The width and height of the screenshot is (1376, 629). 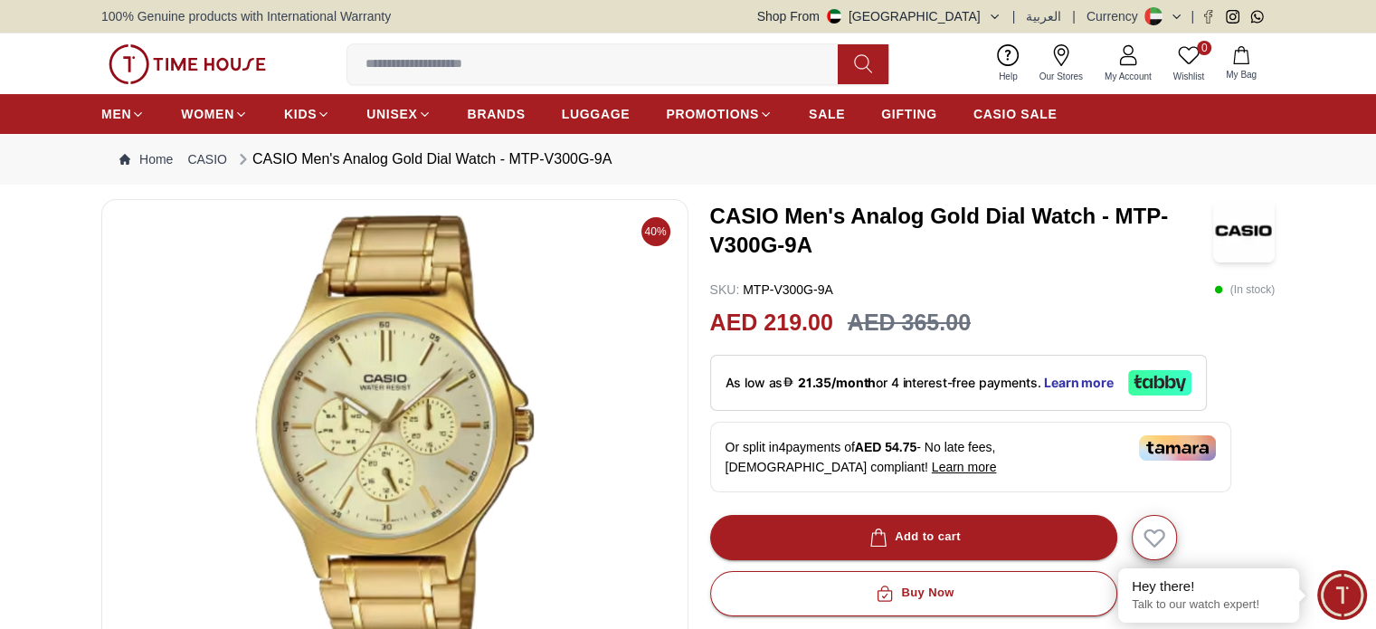 I want to click on button: My Bag, so click(x=1241, y=63).